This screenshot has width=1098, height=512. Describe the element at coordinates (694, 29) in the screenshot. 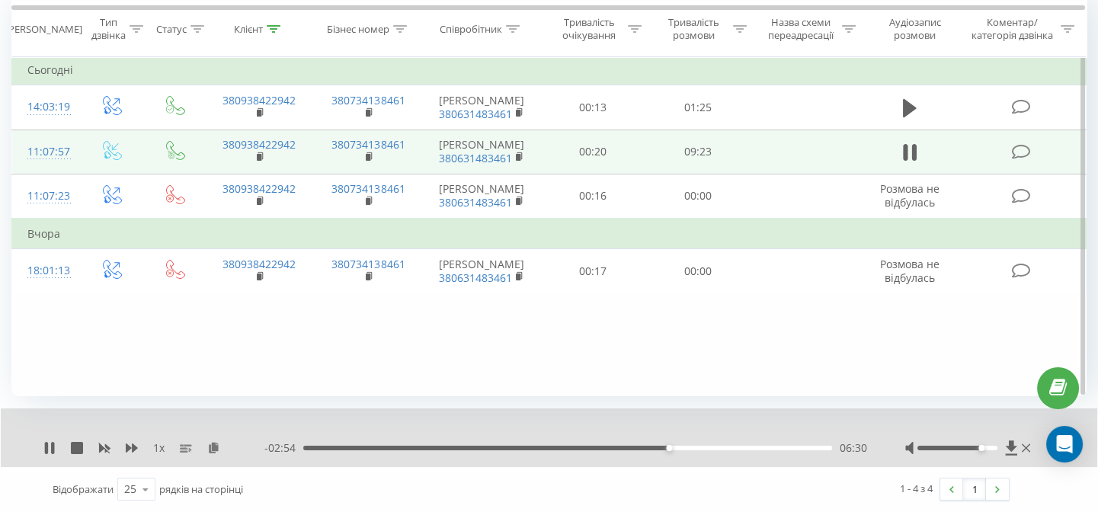

I see `div: Тривалість розмови` at that location.